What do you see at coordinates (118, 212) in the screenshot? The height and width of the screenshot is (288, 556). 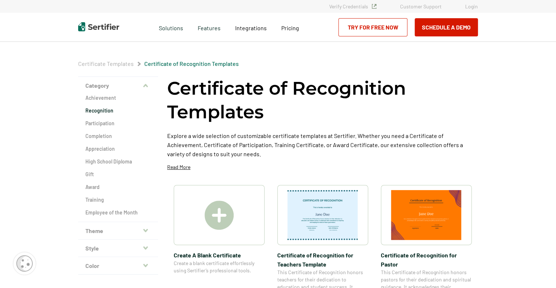 I see `h2: Employee of the Month` at bounding box center [118, 212].